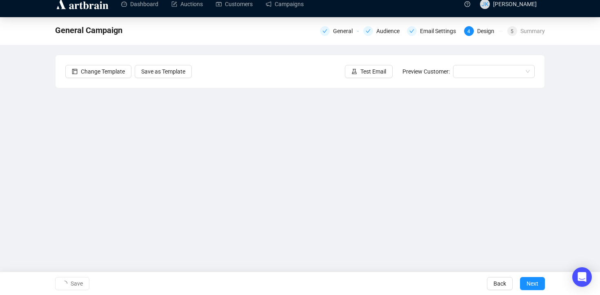 This screenshot has height=295, width=600. What do you see at coordinates (526, 31) in the screenshot?
I see `div: 5Summary` at bounding box center [526, 31].